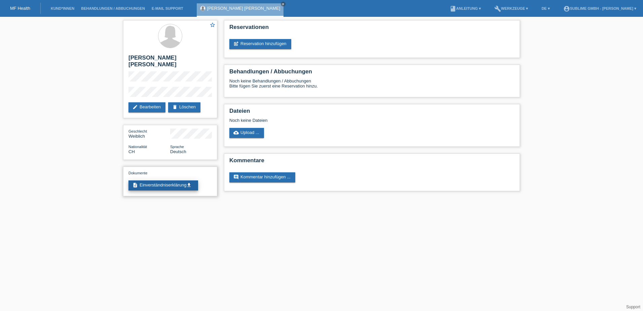 The image size is (643, 311). I want to click on a: Kund*innen, so click(63, 8).